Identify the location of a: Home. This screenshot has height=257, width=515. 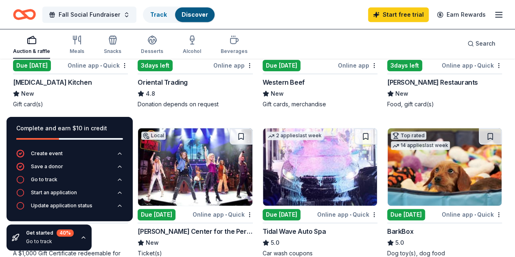
(24, 14).